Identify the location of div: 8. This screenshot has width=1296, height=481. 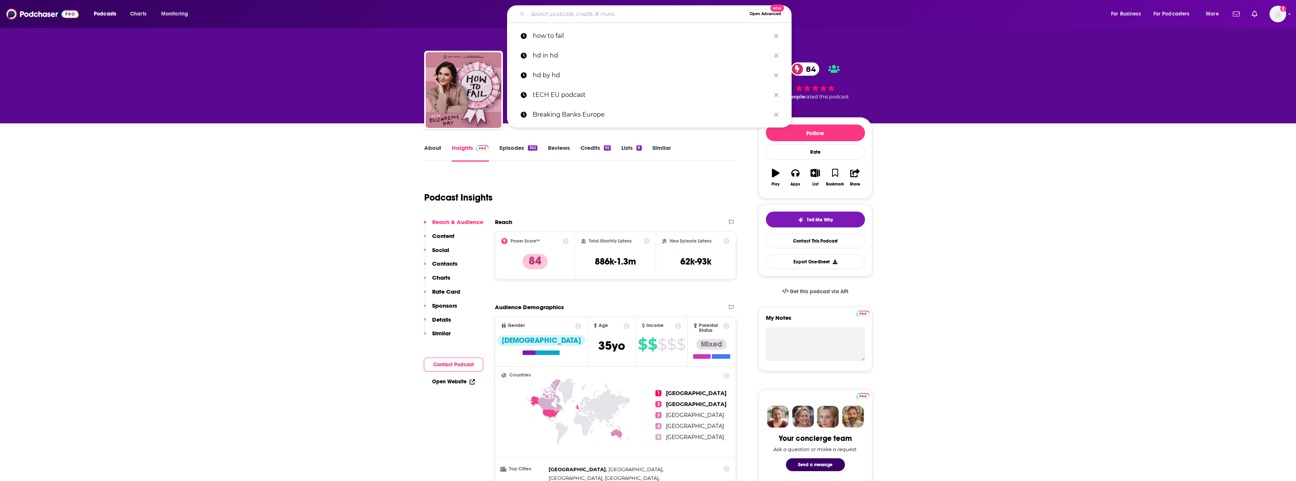
(639, 148).